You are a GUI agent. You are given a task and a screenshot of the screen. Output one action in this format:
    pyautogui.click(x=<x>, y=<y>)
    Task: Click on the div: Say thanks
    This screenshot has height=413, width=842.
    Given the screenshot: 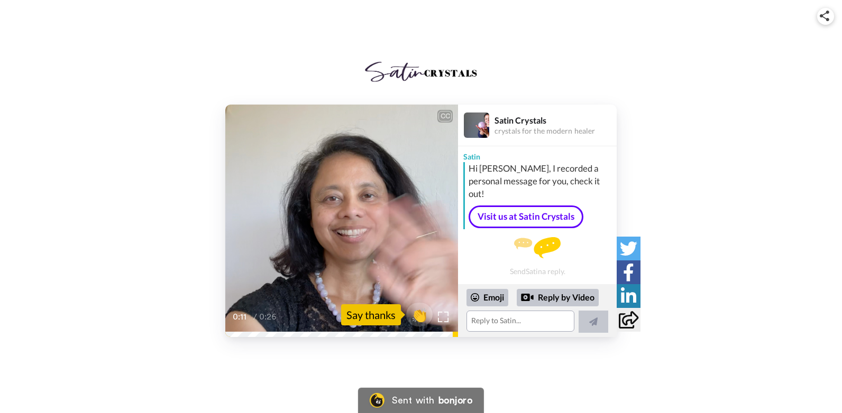 What is the action you would take?
    pyautogui.click(x=371, y=315)
    